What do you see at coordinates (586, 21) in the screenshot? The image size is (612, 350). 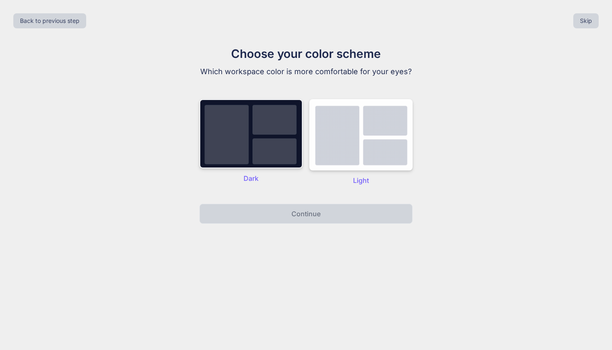 I see `button: Skip` at bounding box center [586, 21].